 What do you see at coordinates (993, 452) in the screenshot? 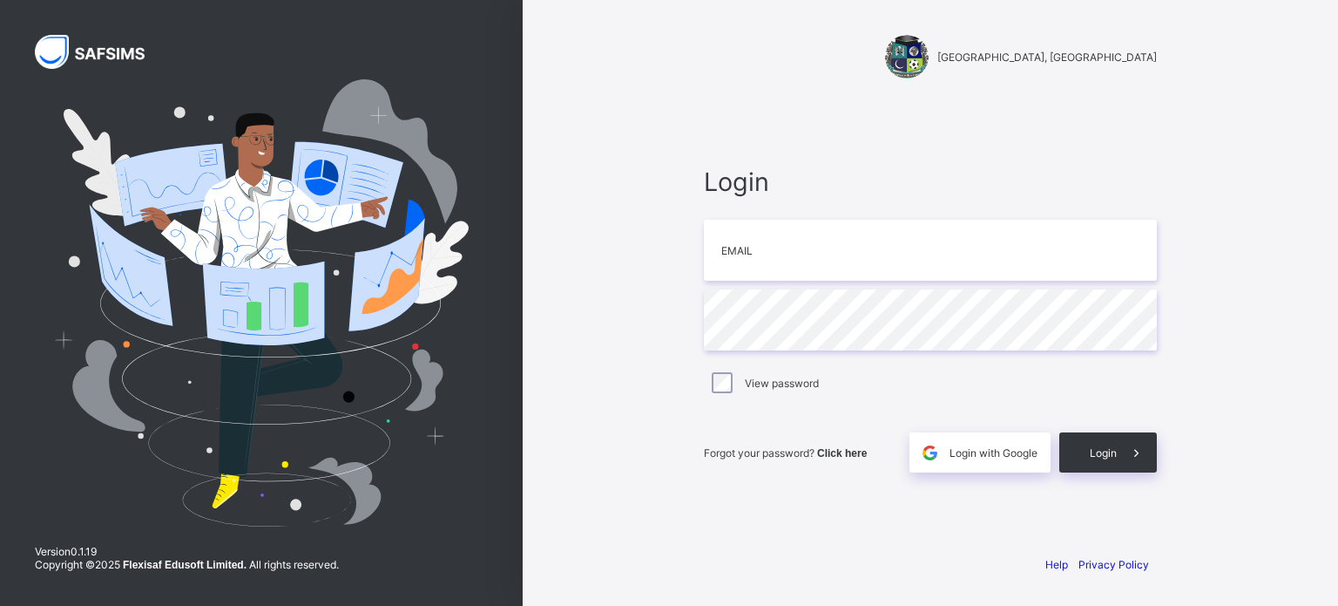
I see `span: Login with Google` at bounding box center [993, 452].